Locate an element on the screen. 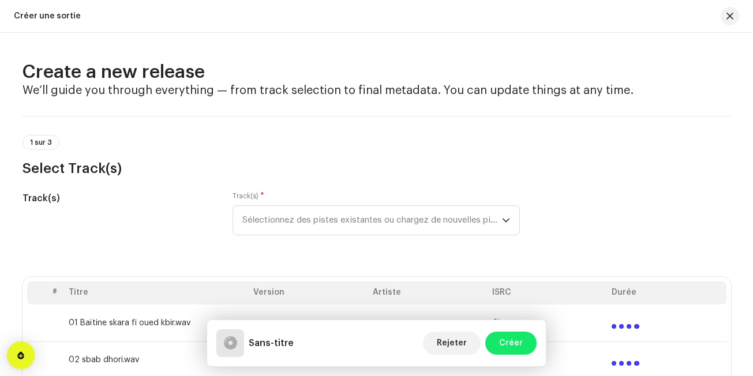  th: Durée is located at coordinates (667, 293).